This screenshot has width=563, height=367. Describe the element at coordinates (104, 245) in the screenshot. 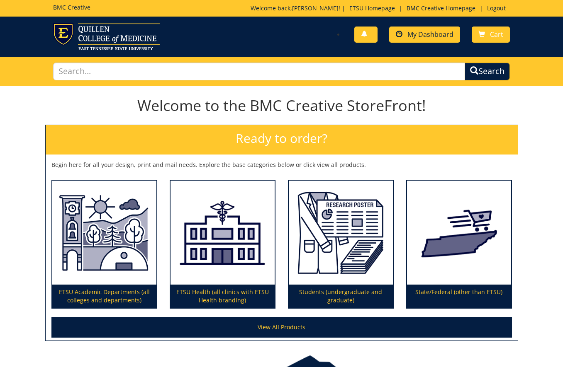

I see `a: ETSU Academic Departments (all colleges and departments)` at that location.